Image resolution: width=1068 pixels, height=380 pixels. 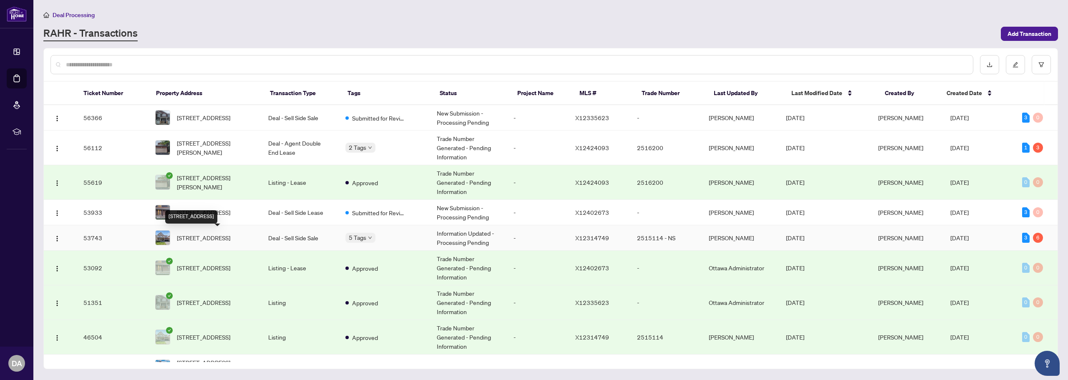 What do you see at coordinates (1015, 65) in the screenshot?
I see `span: edit` at bounding box center [1015, 65].